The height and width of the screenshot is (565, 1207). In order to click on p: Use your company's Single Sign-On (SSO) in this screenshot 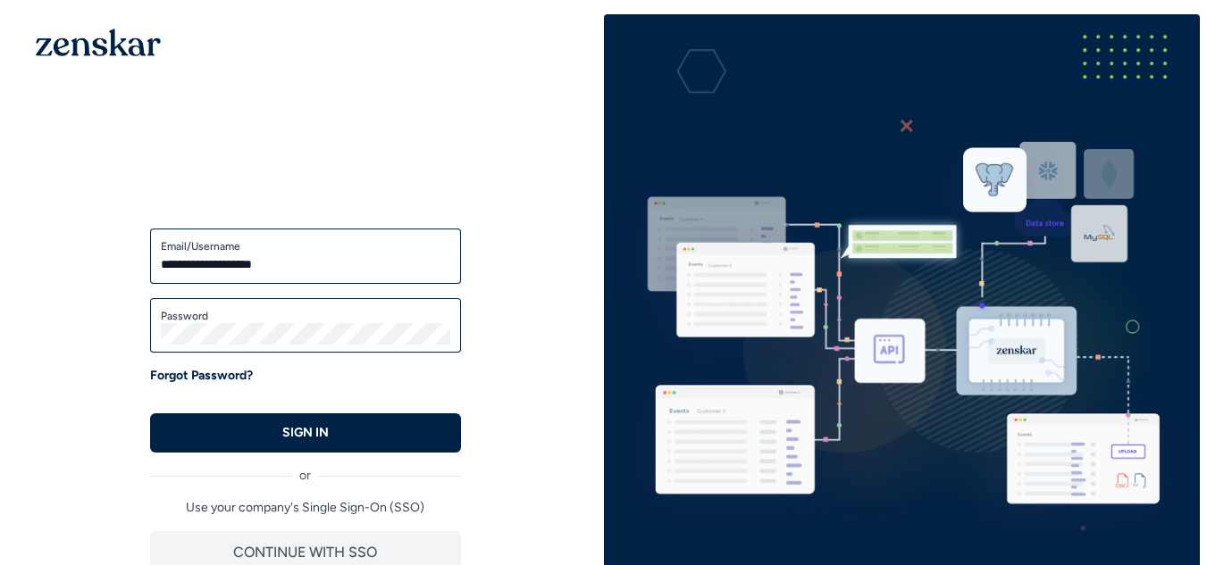, I will do `click(305, 508)`.